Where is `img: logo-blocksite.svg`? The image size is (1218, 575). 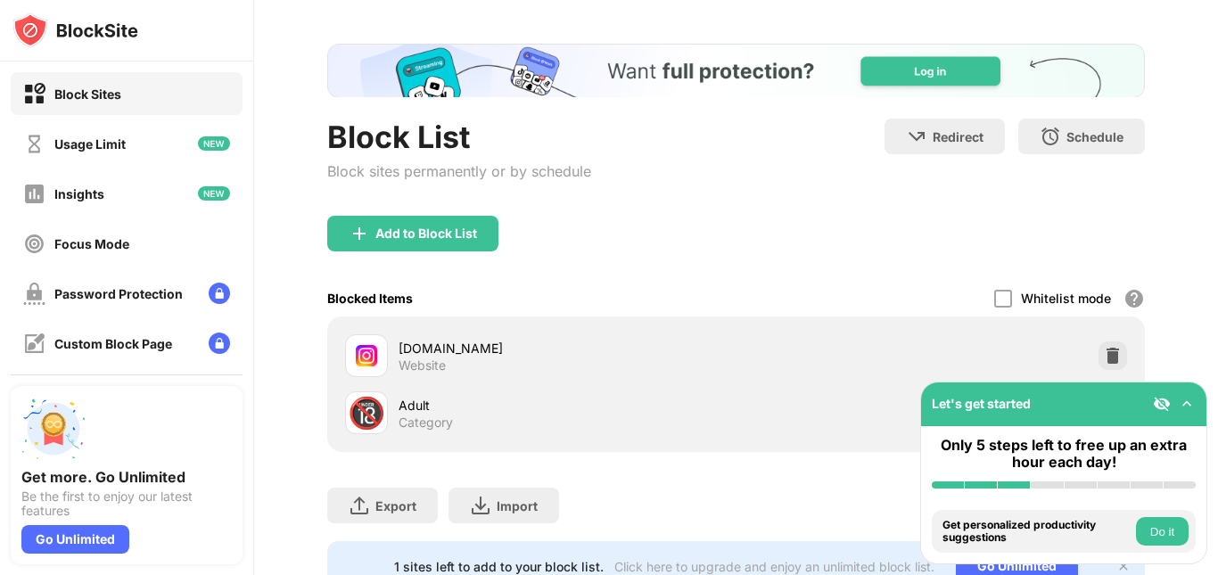 img: logo-blocksite.svg is located at coordinates (75, 30).